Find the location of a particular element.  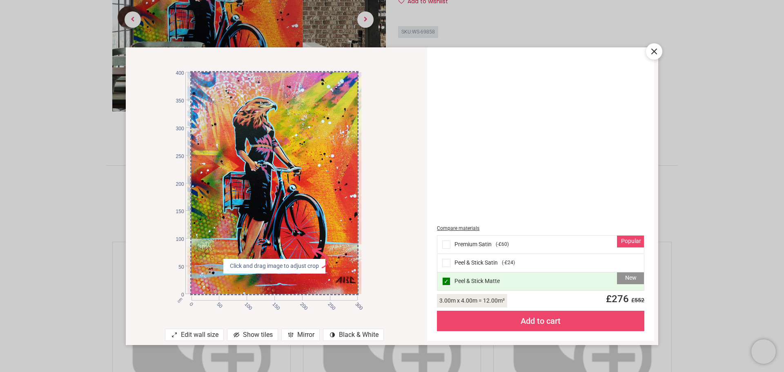

div: Premium Satin is located at coordinates (540, 245).